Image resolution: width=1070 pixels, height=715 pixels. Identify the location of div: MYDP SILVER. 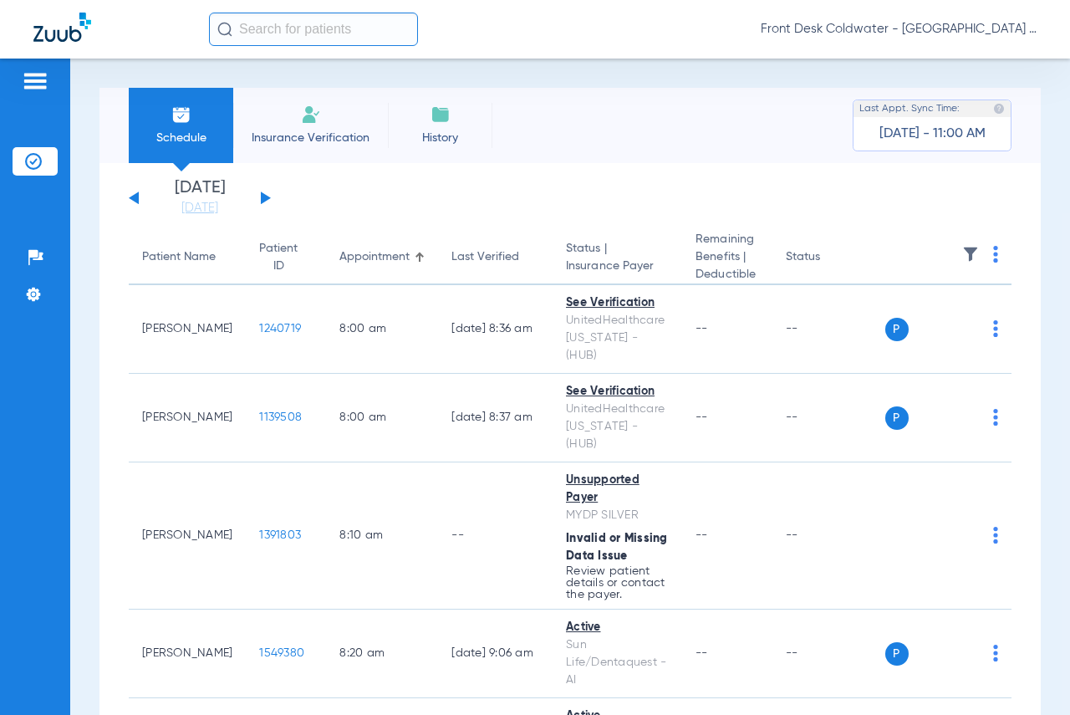
(617, 515).